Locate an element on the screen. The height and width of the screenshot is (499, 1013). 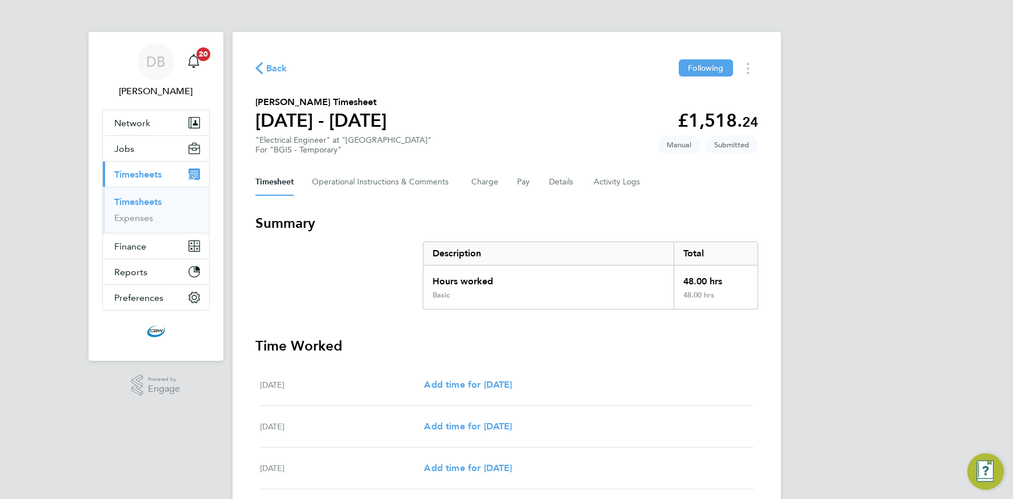
button: Timesheets is located at coordinates (156, 174).